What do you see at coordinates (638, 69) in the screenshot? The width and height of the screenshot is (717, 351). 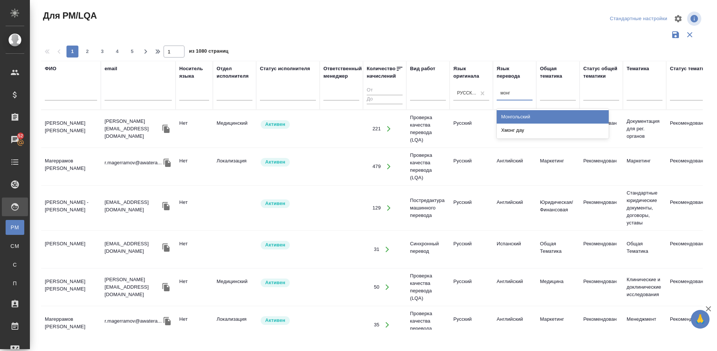 I see `div: Тематика` at bounding box center [638, 69].